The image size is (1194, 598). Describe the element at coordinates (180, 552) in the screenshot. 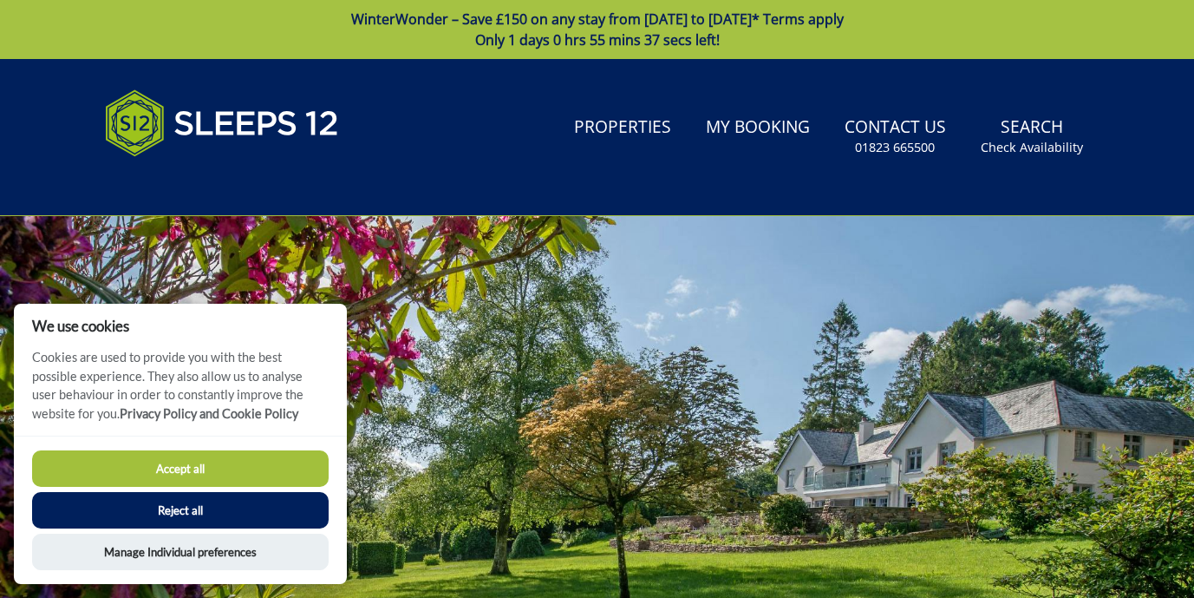

I see `button: Manage Individual preferences` at that location.